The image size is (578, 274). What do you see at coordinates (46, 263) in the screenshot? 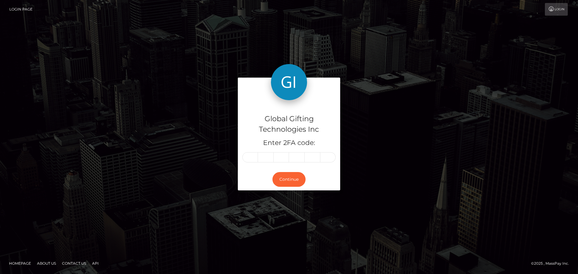
I see `a: About Us` at bounding box center [46, 263].